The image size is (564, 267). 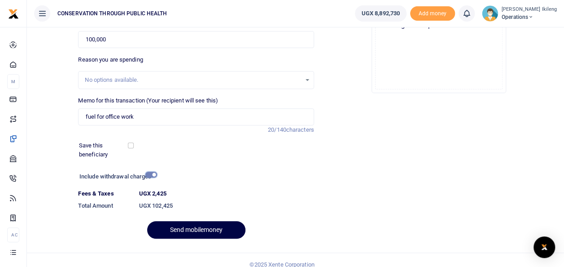 I want to click on label: UGX 2,425, so click(x=153, y=193).